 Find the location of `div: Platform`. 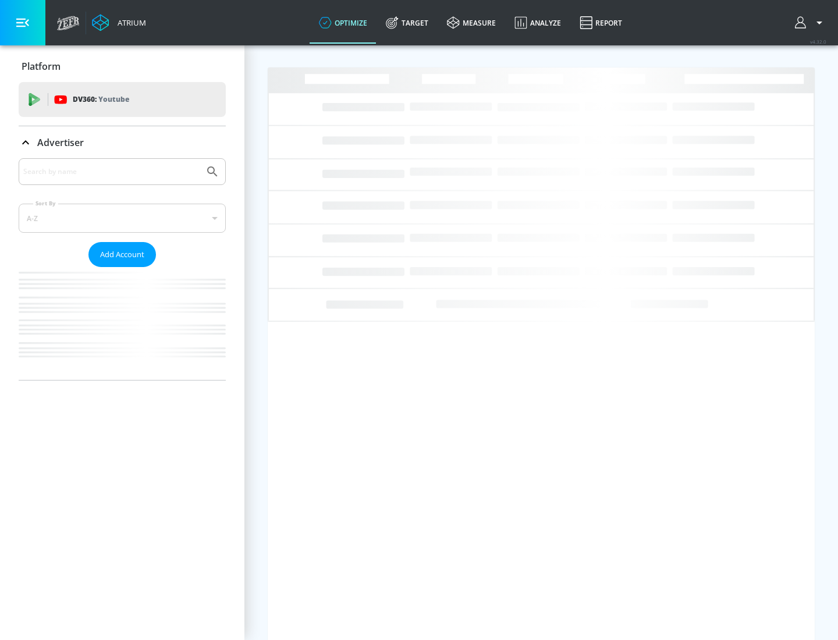

div: Platform is located at coordinates (122, 66).